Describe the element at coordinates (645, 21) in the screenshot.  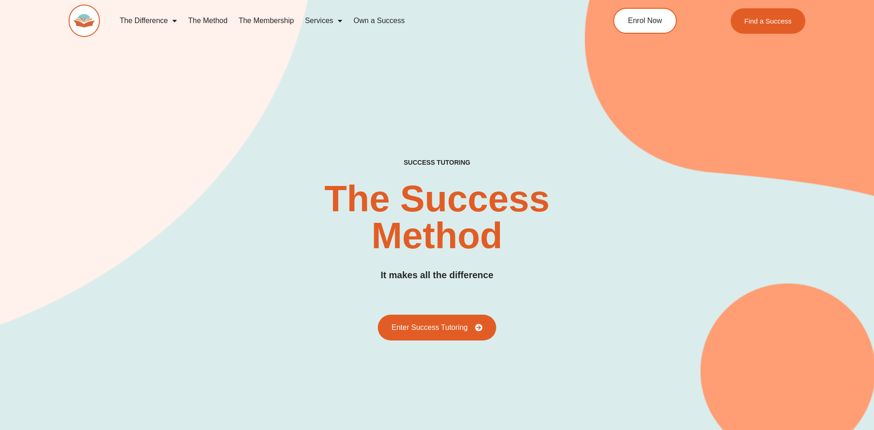
I see `span: Enrol Now` at that location.